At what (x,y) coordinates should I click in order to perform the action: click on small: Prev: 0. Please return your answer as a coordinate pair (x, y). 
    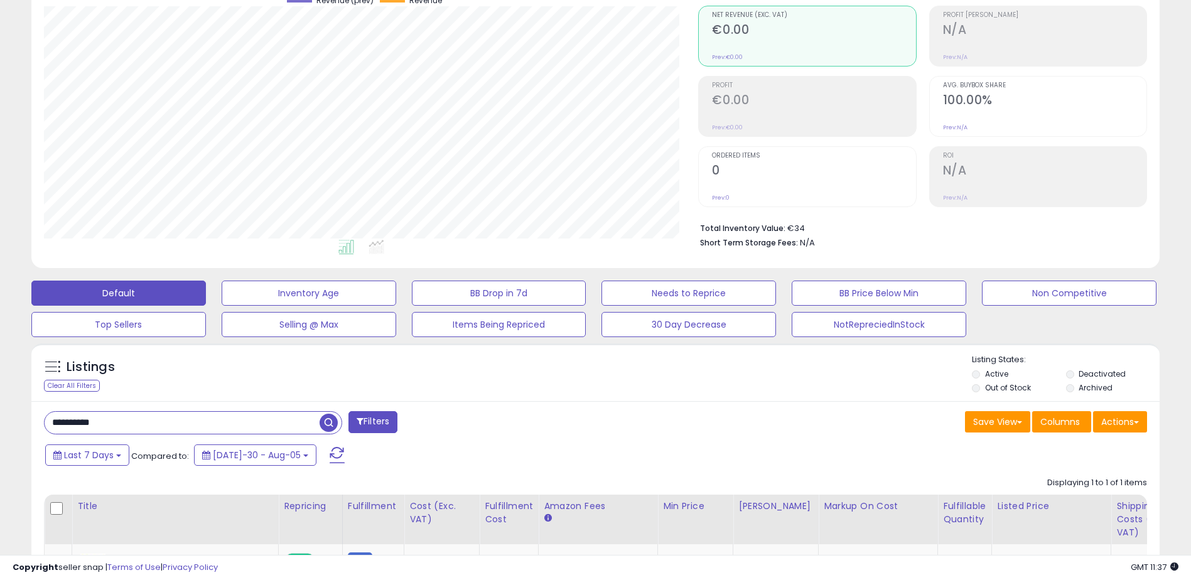
    Looking at the image, I should click on (720, 198).